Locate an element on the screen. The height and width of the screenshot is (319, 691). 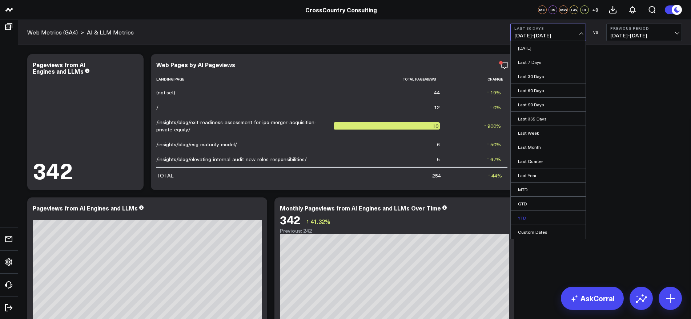
div: 254 is located at coordinates (436, 176).